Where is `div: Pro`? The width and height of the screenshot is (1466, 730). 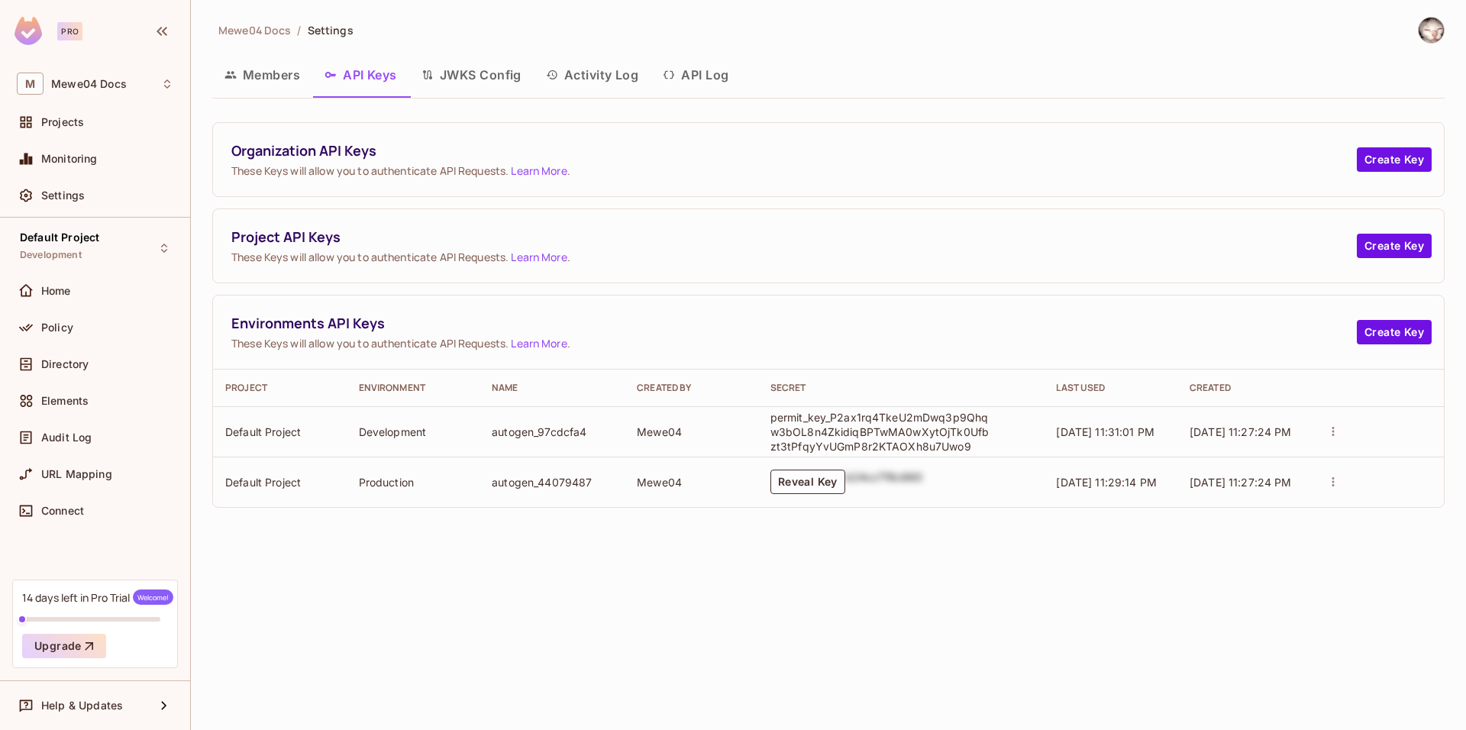 div: Pro is located at coordinates (69, 31).